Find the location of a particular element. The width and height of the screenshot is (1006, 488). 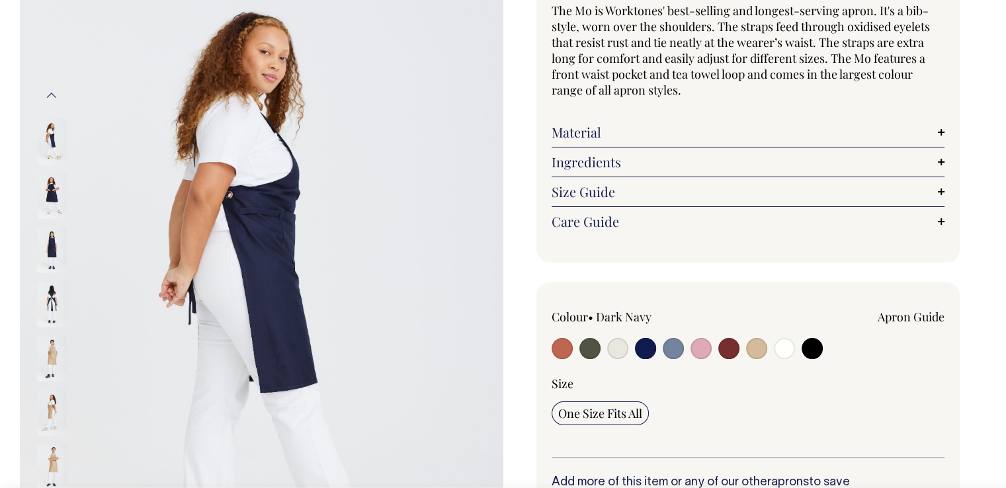

a: Ingredients is located at coordinates (748, 162).